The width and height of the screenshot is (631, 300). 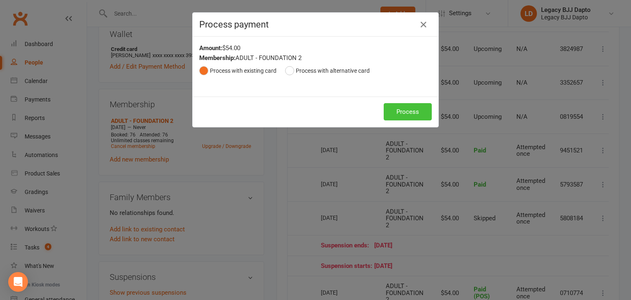 What do you see at coordinates (238, 71) in the screenshot?
I see `button: Process with existing card` at bounding box center [238, 71].